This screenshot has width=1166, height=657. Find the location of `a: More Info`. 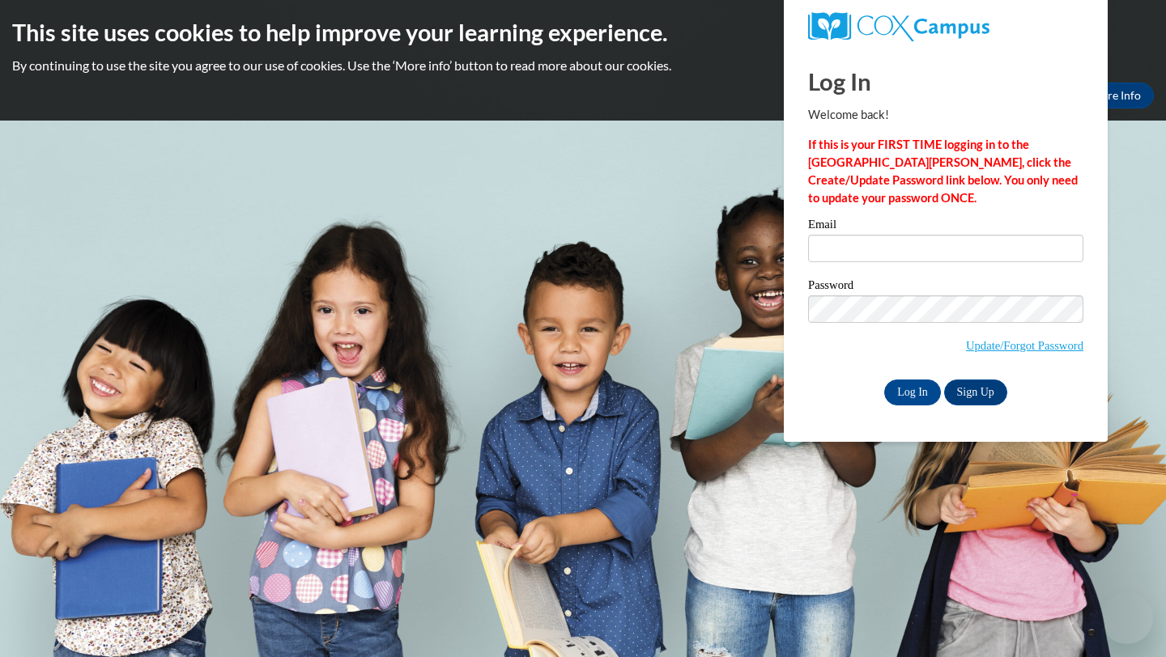

a: More Info is located at coordinates (1116, 96).